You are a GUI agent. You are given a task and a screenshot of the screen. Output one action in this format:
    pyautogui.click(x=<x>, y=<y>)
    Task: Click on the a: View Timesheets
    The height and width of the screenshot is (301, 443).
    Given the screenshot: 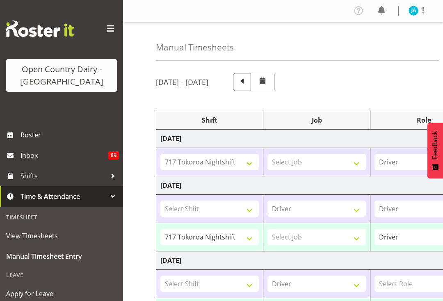 What is the action you would take?
    pyautogui.click(x=62, y=236)
    